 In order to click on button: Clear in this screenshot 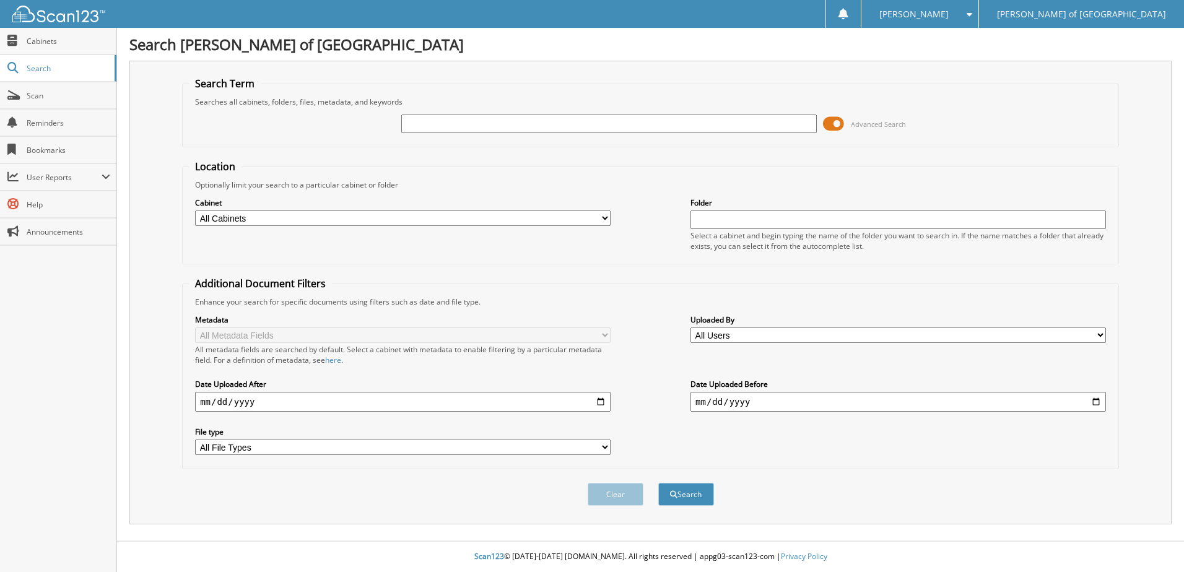, I will do `click(616, 494)`.